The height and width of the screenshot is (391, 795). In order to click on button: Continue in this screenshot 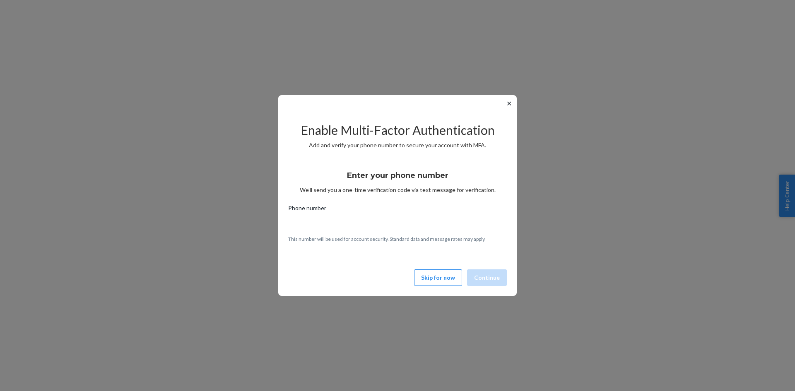, I will do `click(487, 278)`.